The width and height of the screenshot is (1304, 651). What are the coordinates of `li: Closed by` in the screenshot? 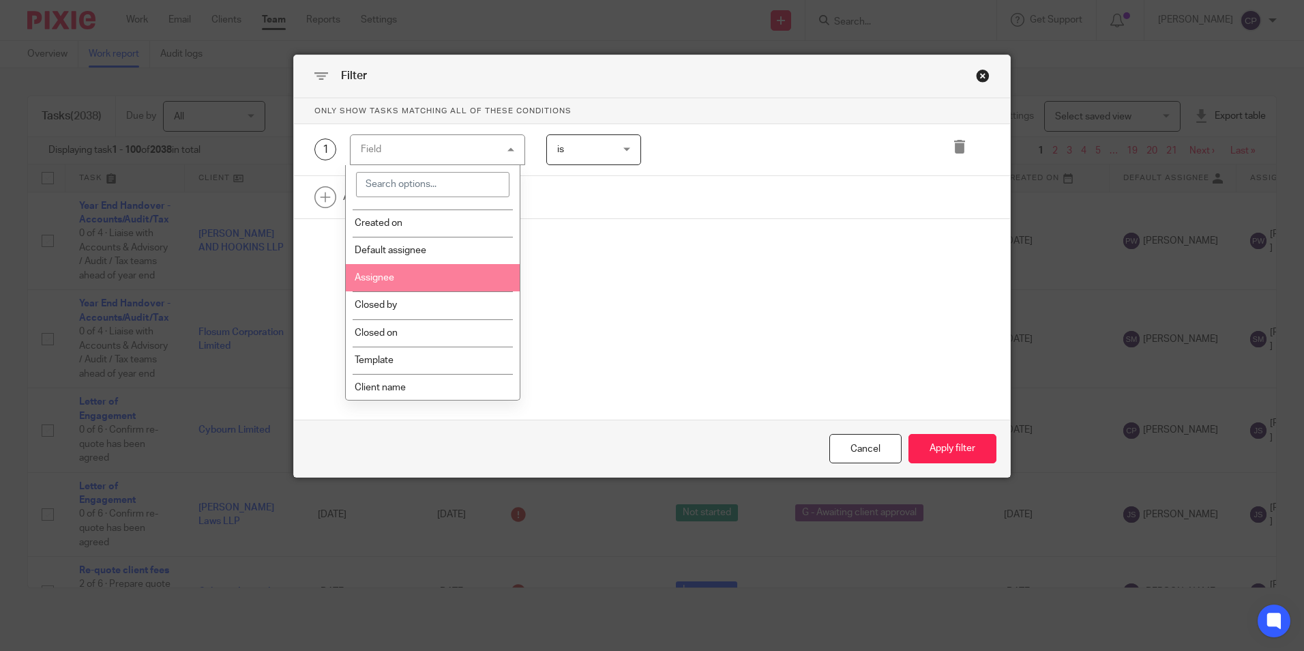 It's located at (432, 305).